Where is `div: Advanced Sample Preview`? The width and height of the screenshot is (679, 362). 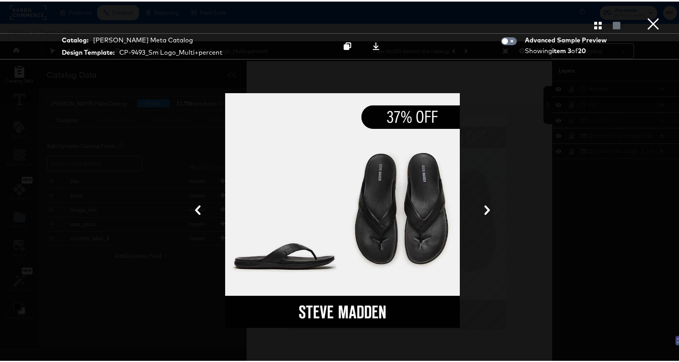 div: Advanced Sample Preview is located at coordinates (567, 38).